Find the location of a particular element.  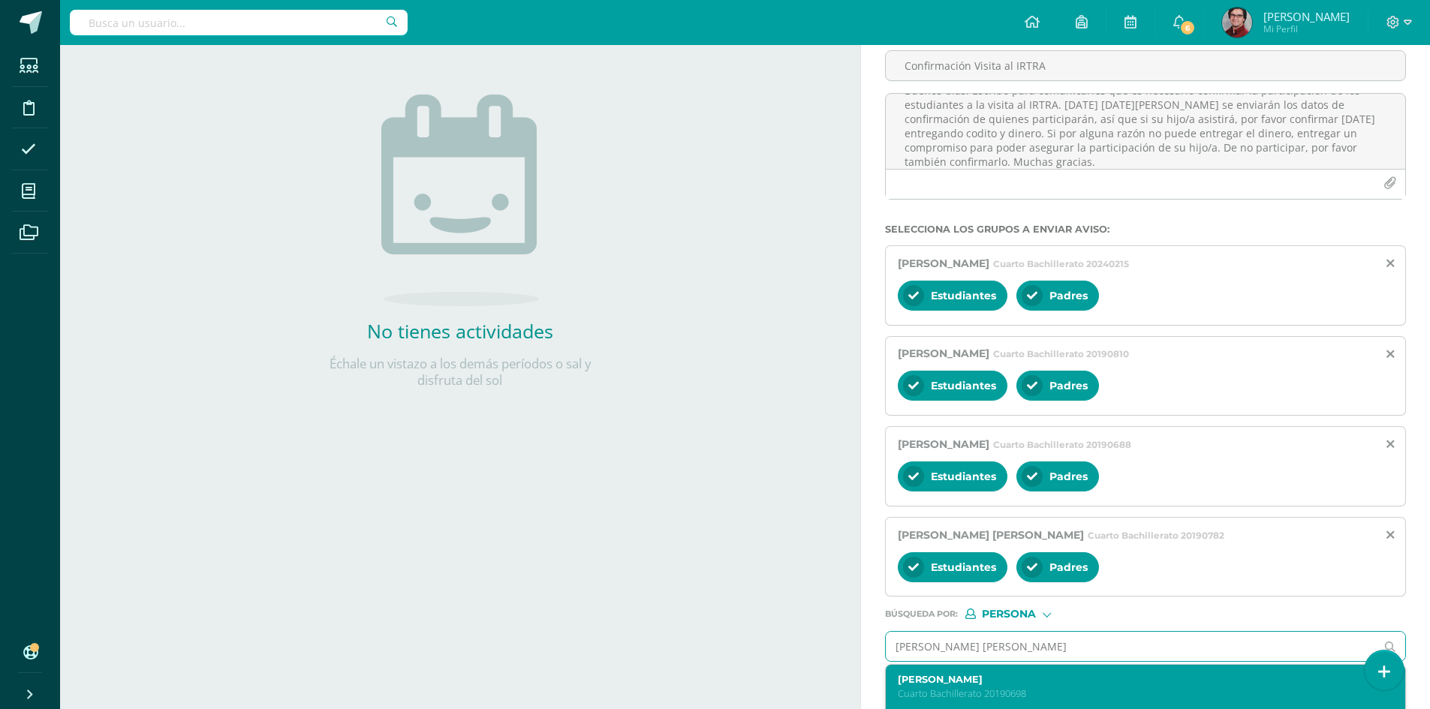

span: Cuarto Bachillerato 20240215 is located at coordinates (1060, 263).